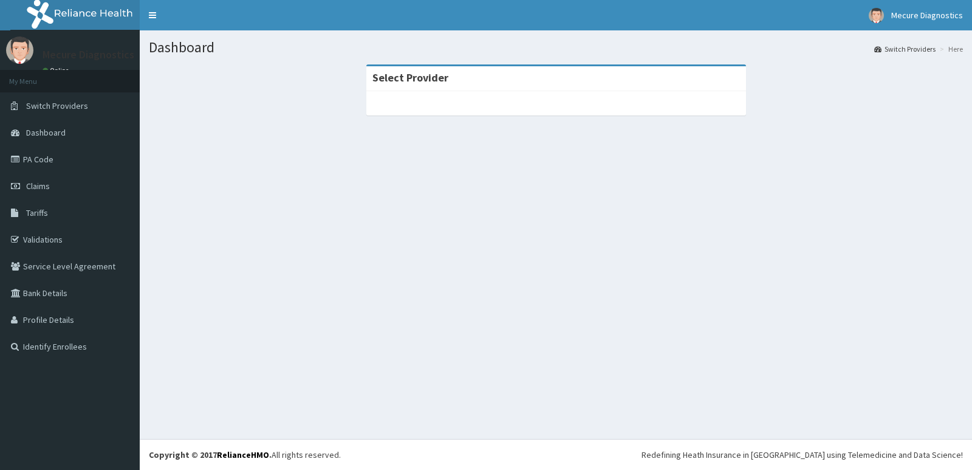  I want to click on span: Claims, so click(38, 186).